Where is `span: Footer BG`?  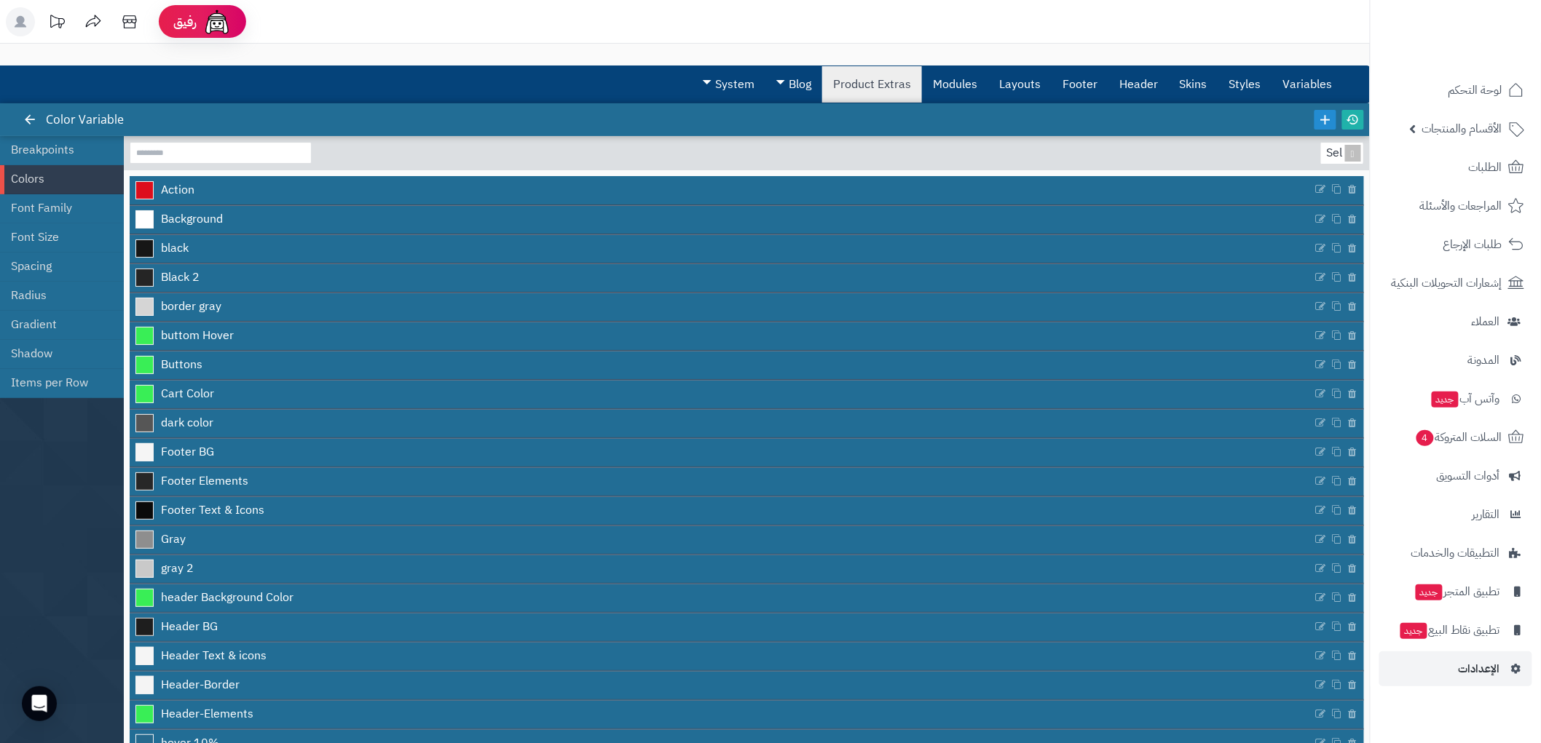 span: Footer BG is located at coordinates (187, 452).